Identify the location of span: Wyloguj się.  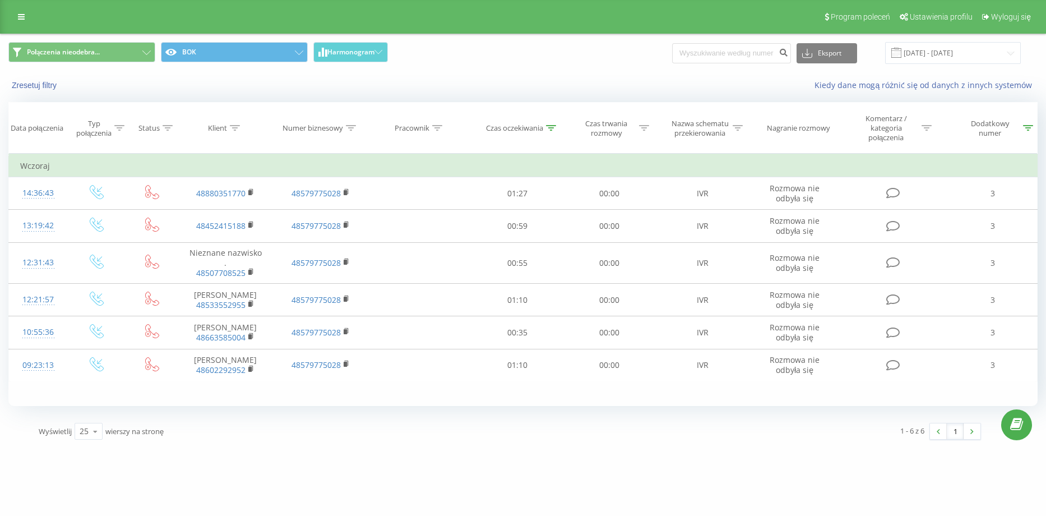
(1010, 17).